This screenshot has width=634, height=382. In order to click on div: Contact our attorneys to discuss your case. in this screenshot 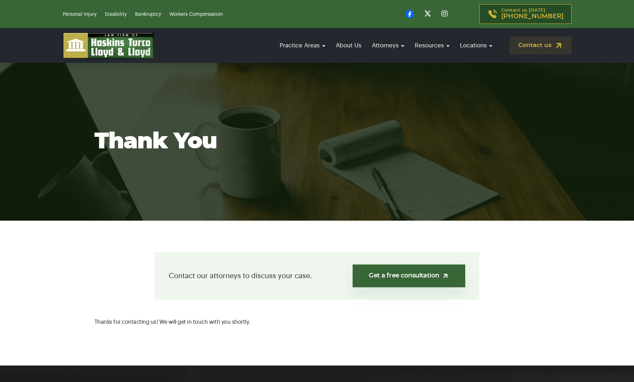, I will do `click(317, 276)`.